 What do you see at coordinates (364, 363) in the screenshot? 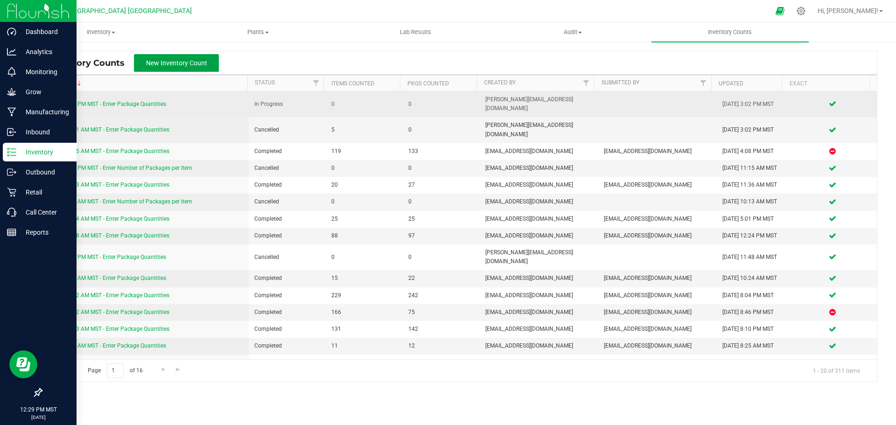
I see `span: 8` at bounding box center [364, 363].